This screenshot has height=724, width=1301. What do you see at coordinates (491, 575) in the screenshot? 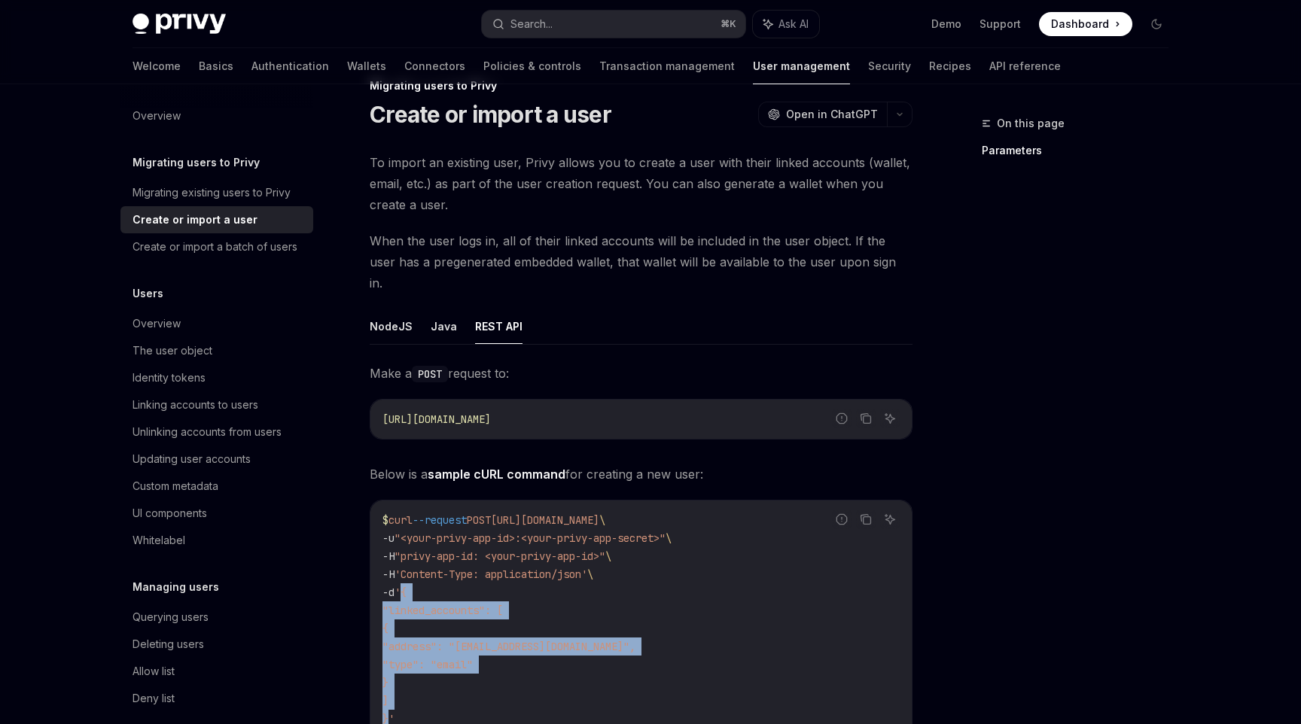
I see `span: 'Content-Type: application/json'` at bounding box center [491, 575].